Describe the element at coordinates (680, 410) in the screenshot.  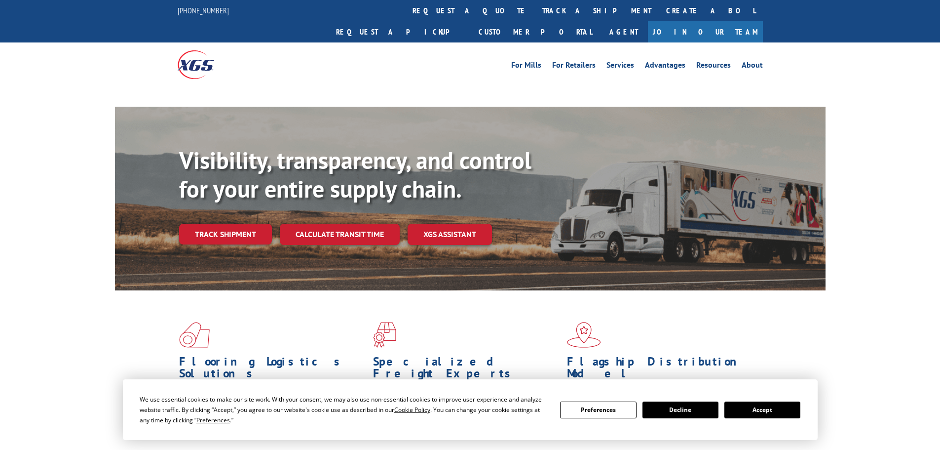
I see `button: Decline` at that location.